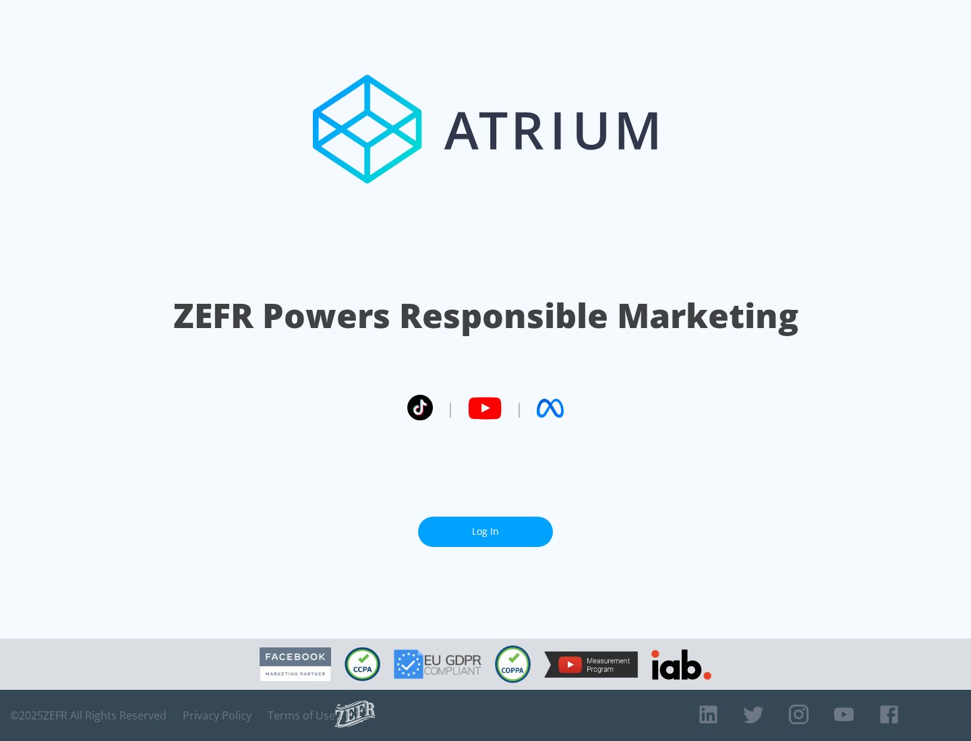 This screenshot has height=741, width=971. Describe the element at coordinates (217, 716) in the screenshot. I see `a: Privacy Policy` at that location.